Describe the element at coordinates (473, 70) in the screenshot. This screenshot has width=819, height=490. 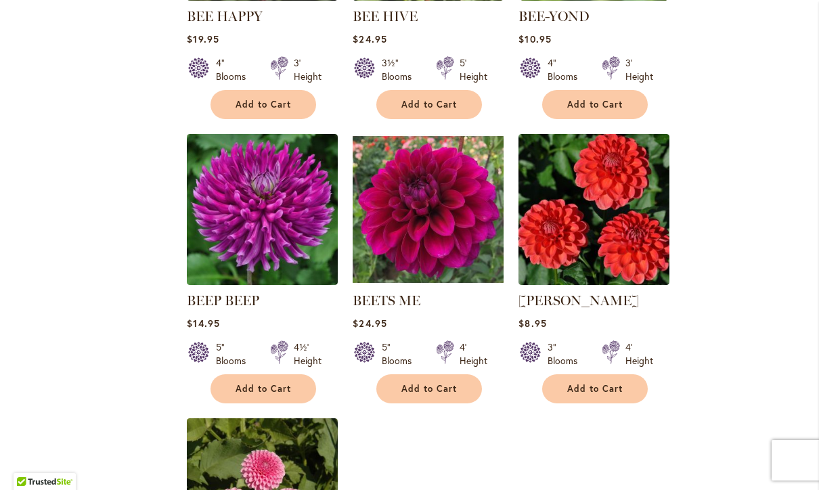
I see `div: 5' Height` at that location.